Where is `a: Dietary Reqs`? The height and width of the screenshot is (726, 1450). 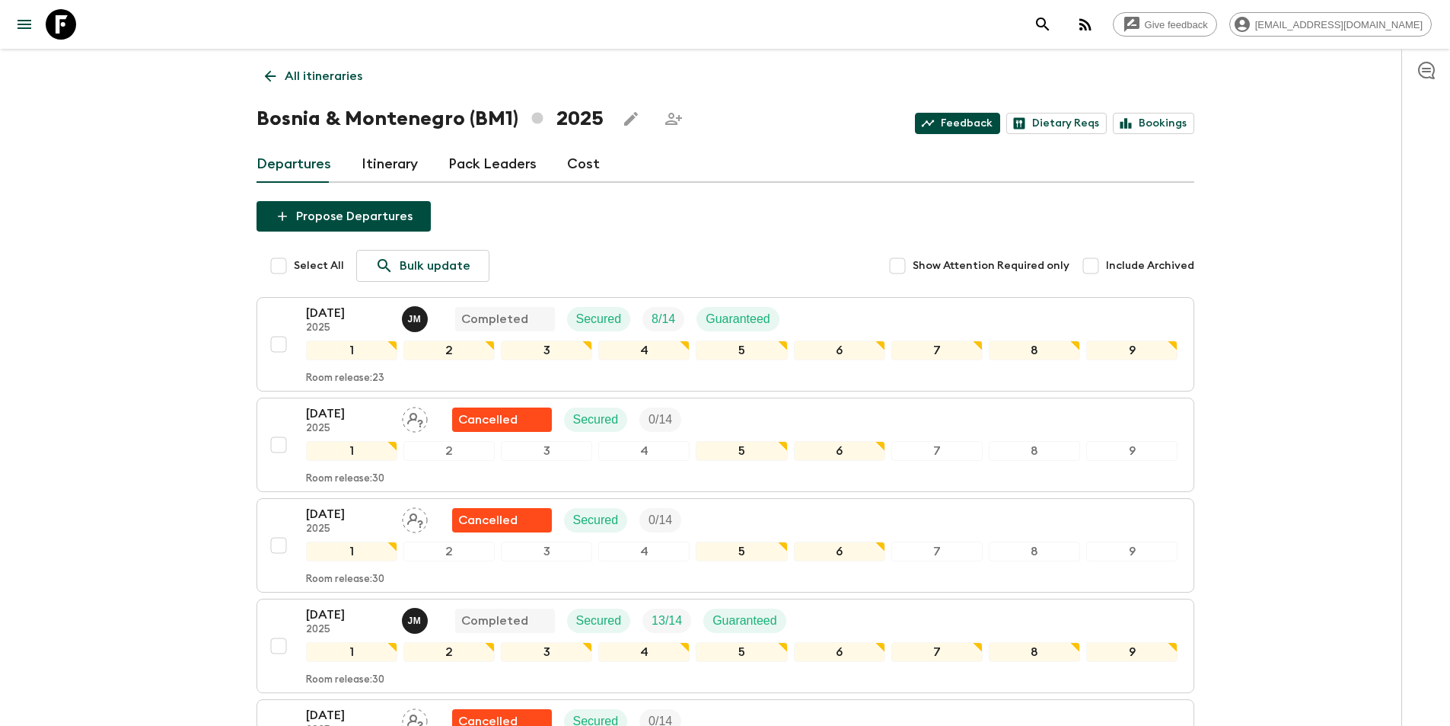
a: Dietary Reqs is located at coordinates (1057, 123).